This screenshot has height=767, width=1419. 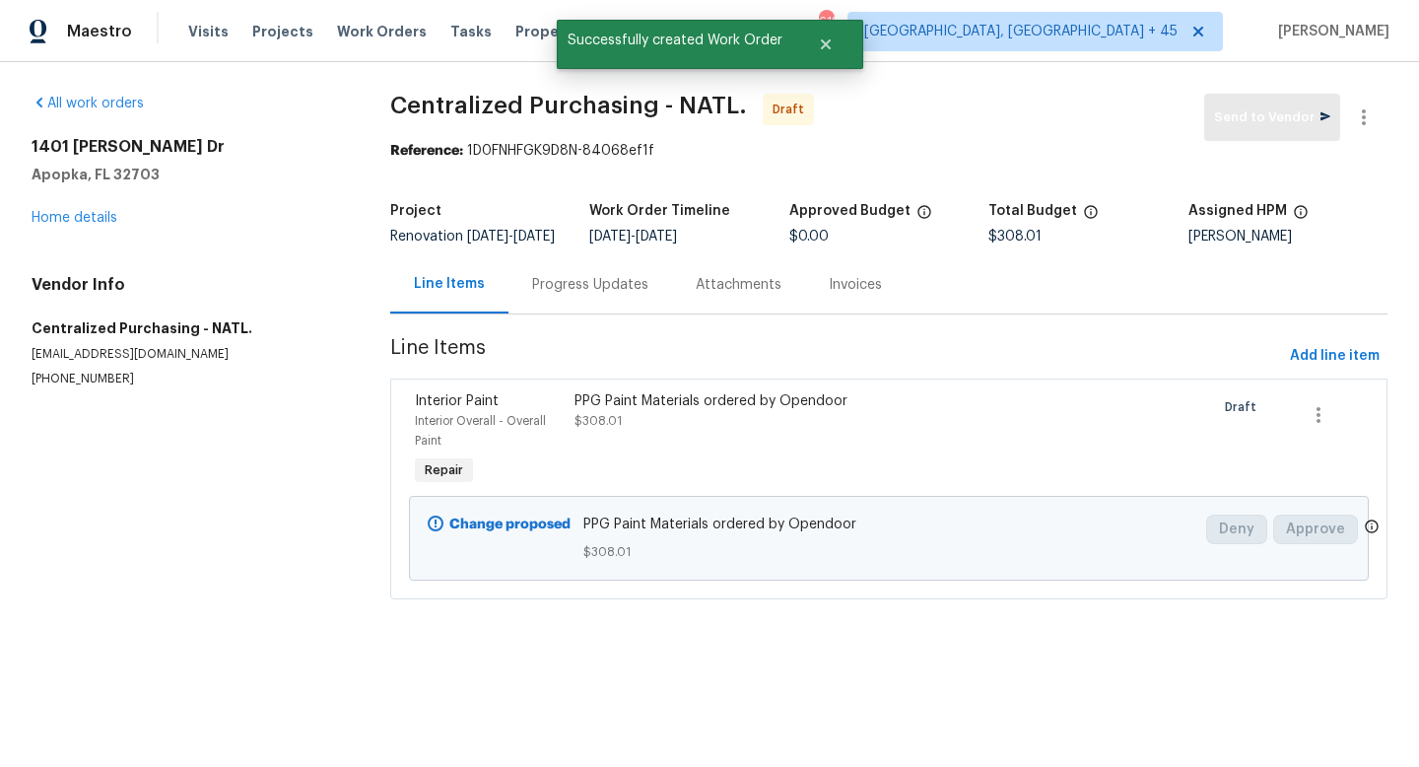 What do you see at coordinates (809, 236) in the screenshot?
I see `span: $0.00` at bounding box center [809, 236].